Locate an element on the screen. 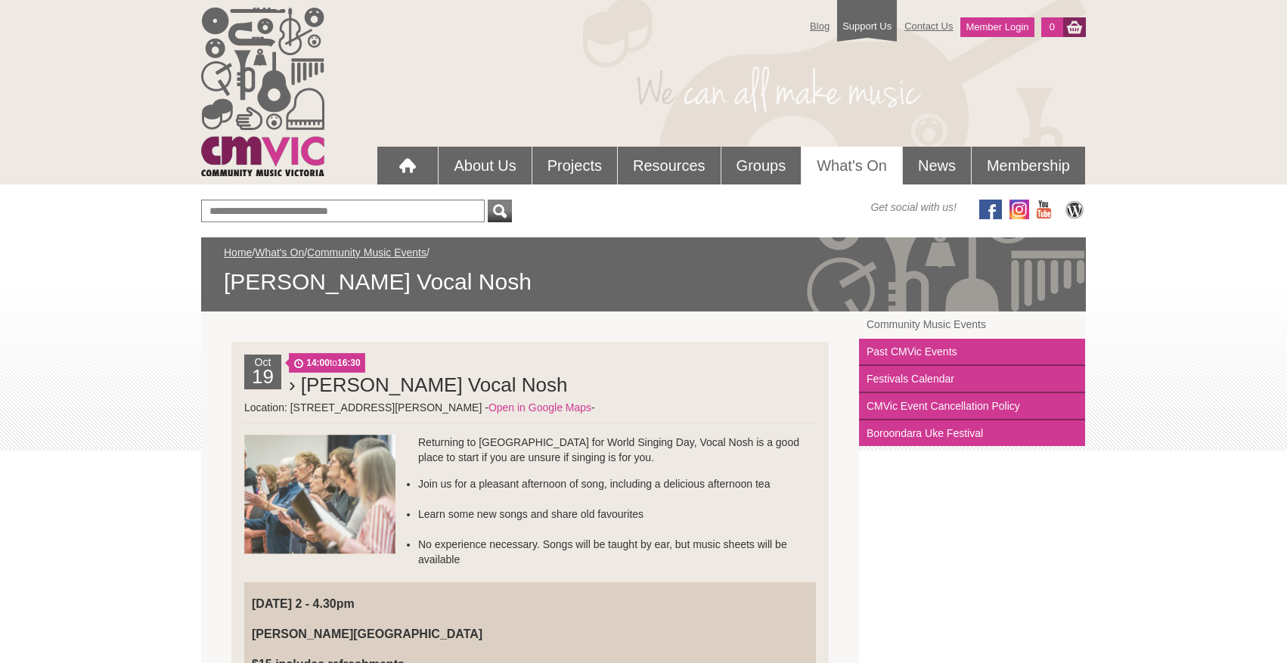  a: Groups is located at coordinates (761, 166).